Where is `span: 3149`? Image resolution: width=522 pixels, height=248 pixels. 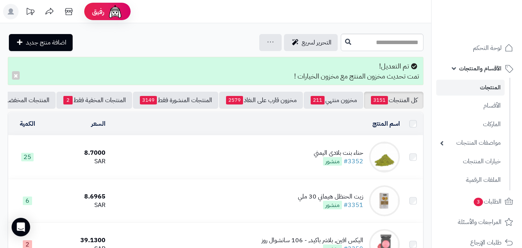 span: 3149 is located at coordinates (148, 100).